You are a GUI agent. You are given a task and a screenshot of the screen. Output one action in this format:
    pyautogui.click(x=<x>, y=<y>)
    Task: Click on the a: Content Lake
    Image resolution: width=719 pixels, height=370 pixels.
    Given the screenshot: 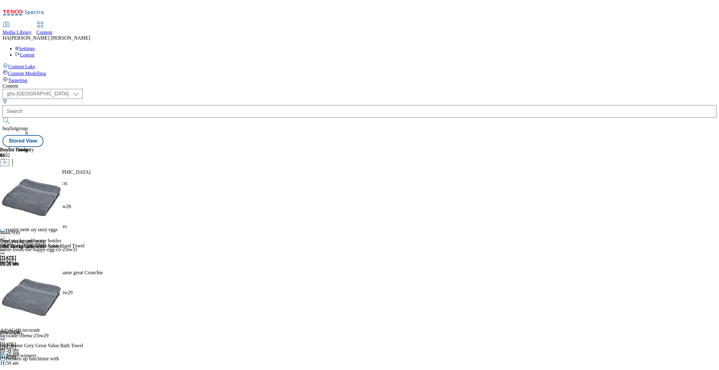 What is the action you would take?
    pyautogui.click(x=359, y=66)
    